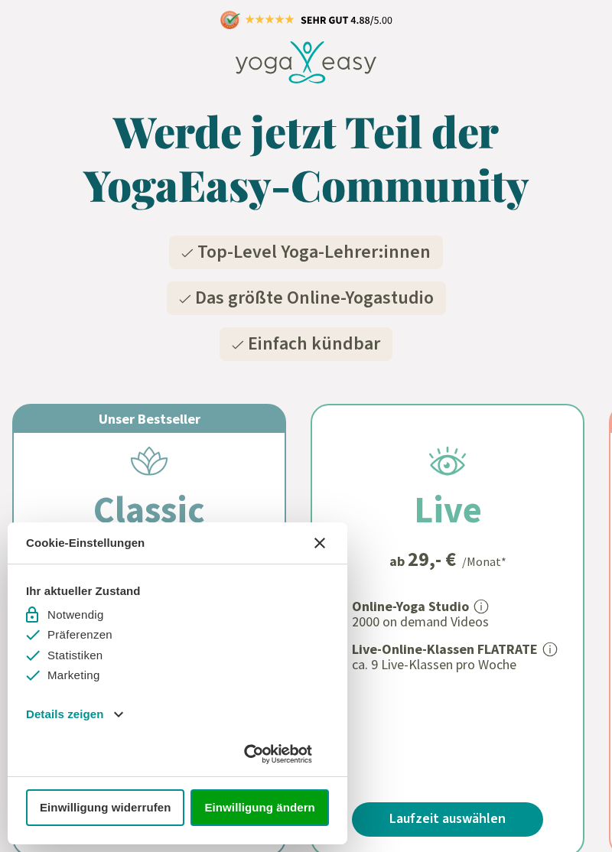 The image size is (612, 852). Describe the element at coordinates (484, 562) in the screenshot. I see `div: /Monat*` at that location.